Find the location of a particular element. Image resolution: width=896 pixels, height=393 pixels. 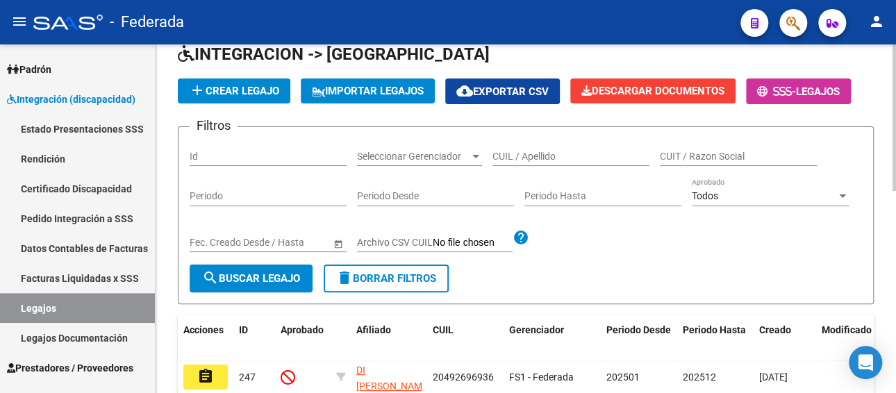

mat-icon: assignment is located at coordinates (206, 376).